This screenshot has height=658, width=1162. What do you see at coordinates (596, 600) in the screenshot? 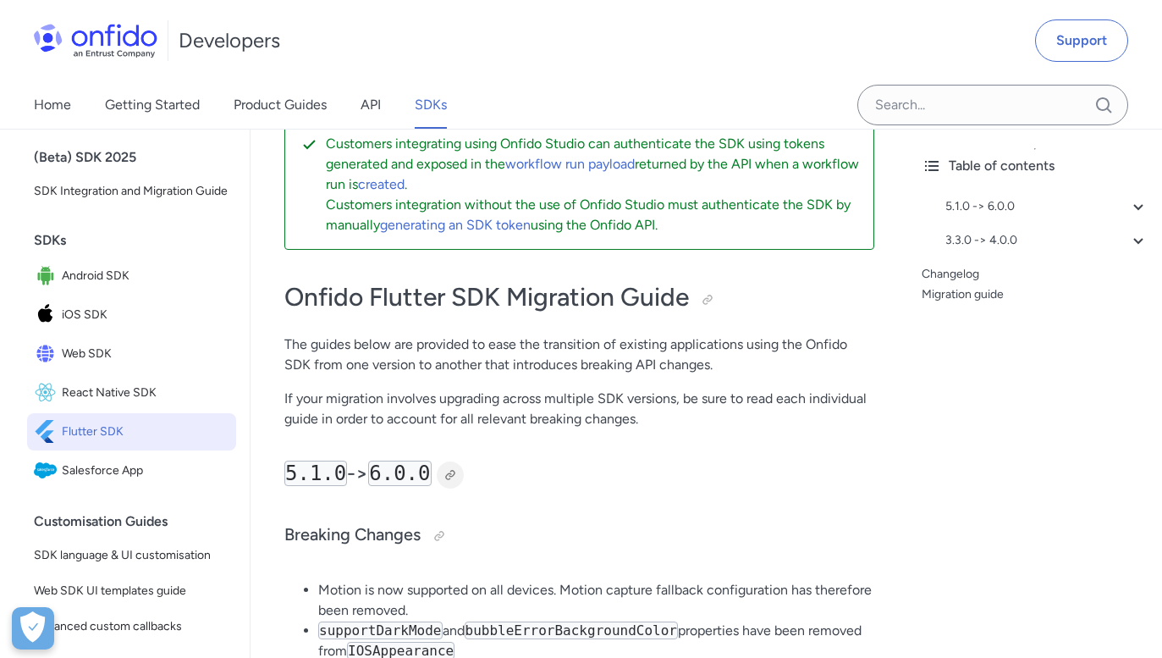
I see `li: Motion is now supported on all devices. Motion capture fallback configuration has therefore been ...` at bounding box center [596, 600].